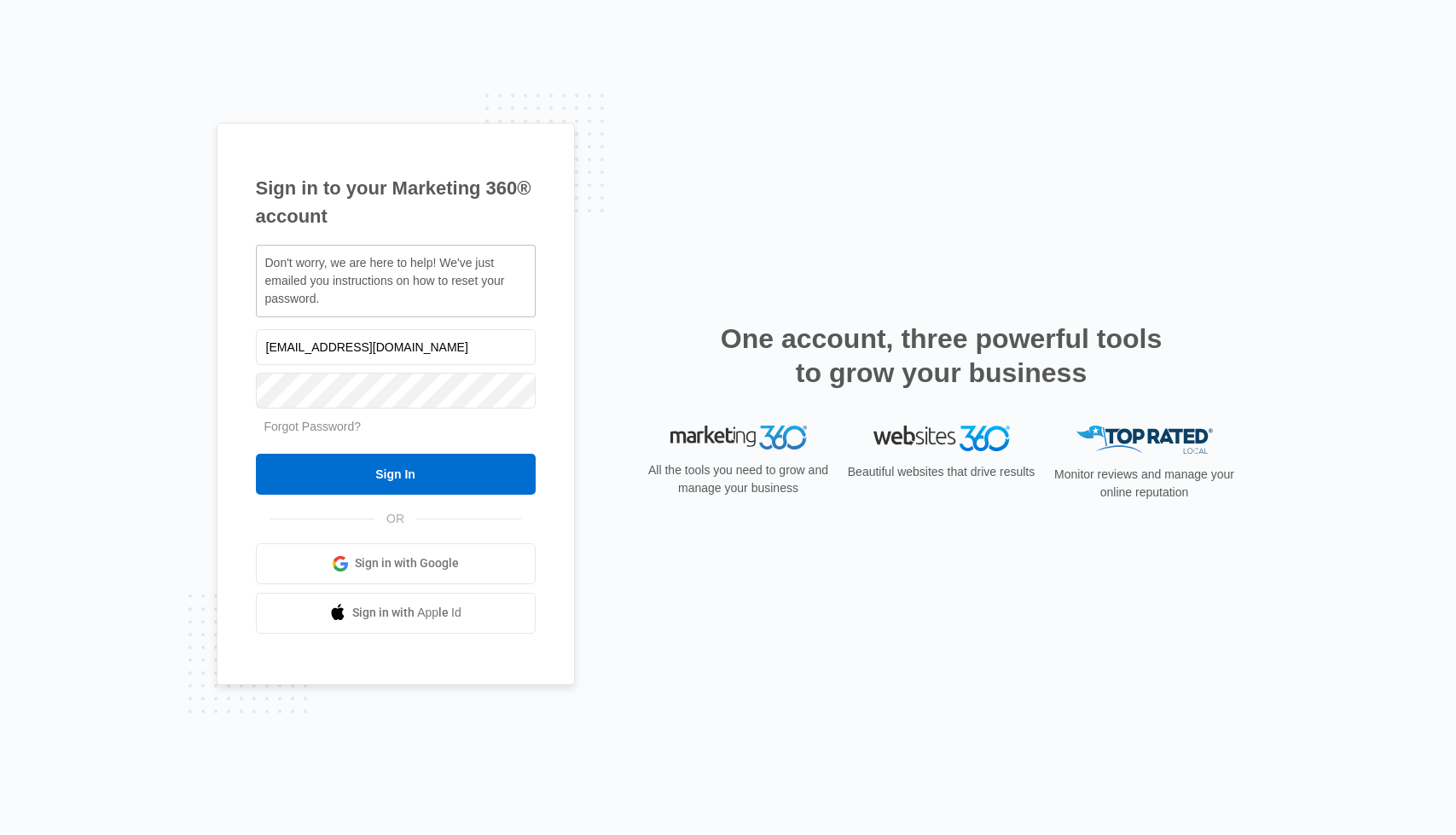  I want to click on input: Sign In, so click(395, 474).